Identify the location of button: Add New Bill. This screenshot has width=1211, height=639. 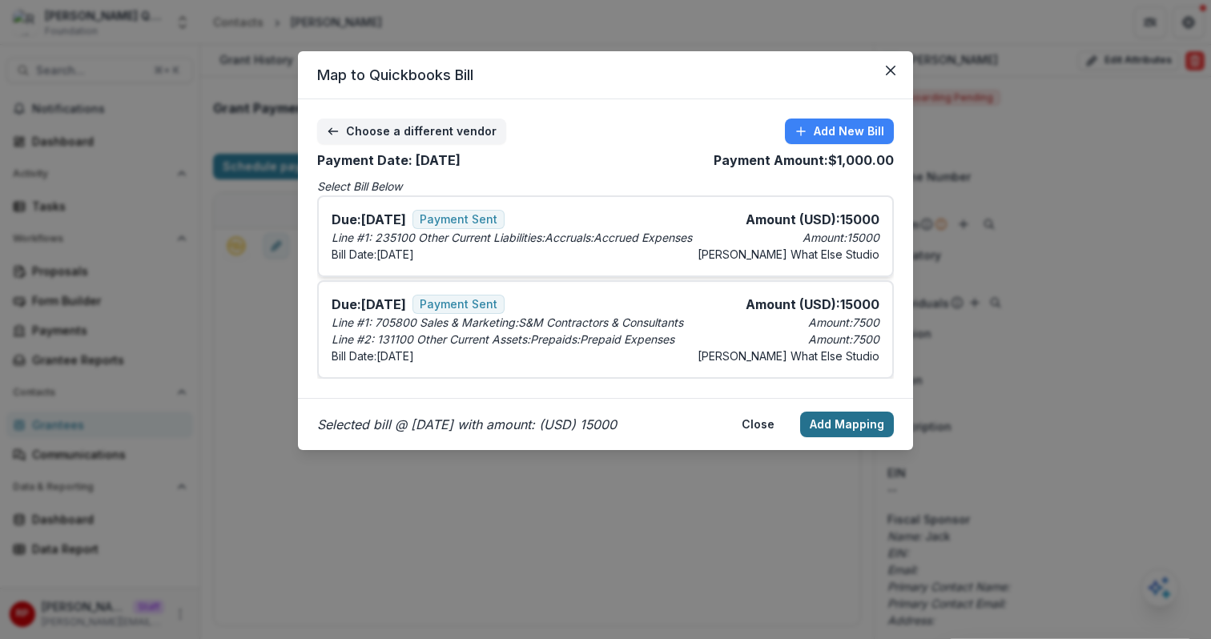
(839, 131).